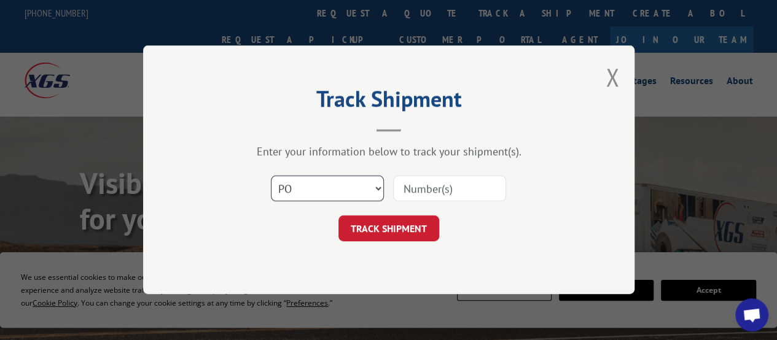 Image resolution: width=777 pixels, height=340 pixels. Describe the element at coordinates (450, 189) in the screenshot. I see `input: Number(s)` at that location.